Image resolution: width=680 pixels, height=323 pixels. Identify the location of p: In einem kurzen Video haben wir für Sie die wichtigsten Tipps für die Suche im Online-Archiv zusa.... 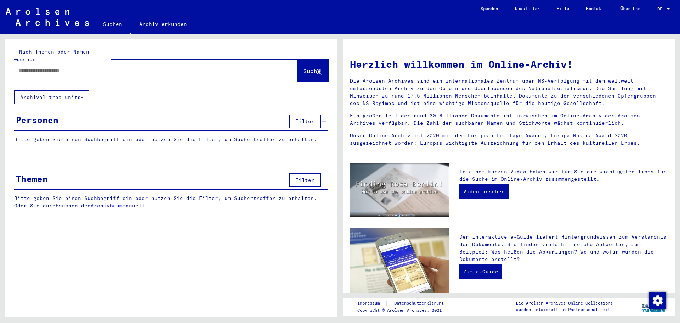
(564, 175).